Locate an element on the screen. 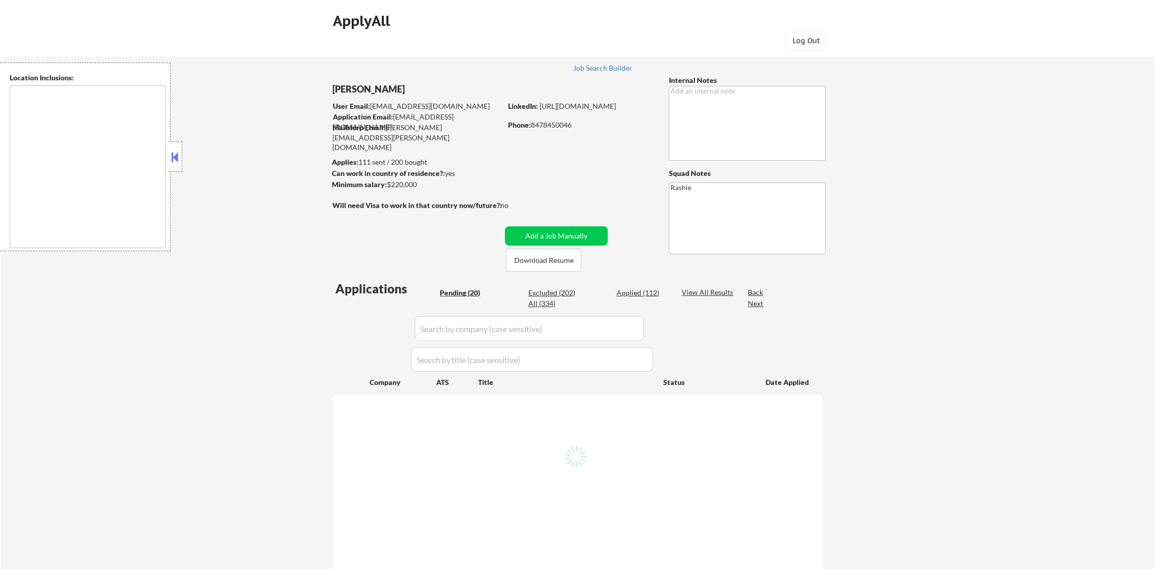  div: Applications is located at coordinates (386, 289).